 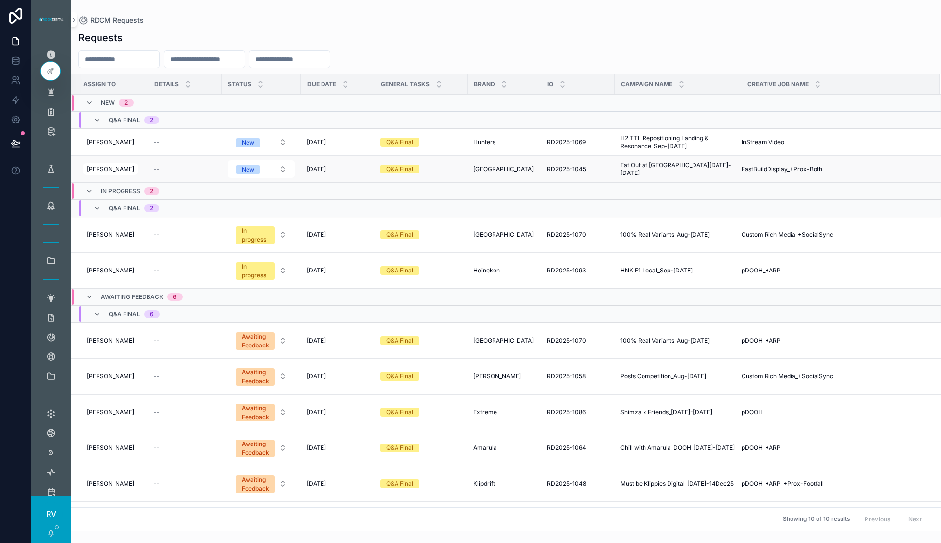 What do you see at coordinates (255, 235) in the screenshot?
I see `div: In progress` at bounding box center [255, 235].